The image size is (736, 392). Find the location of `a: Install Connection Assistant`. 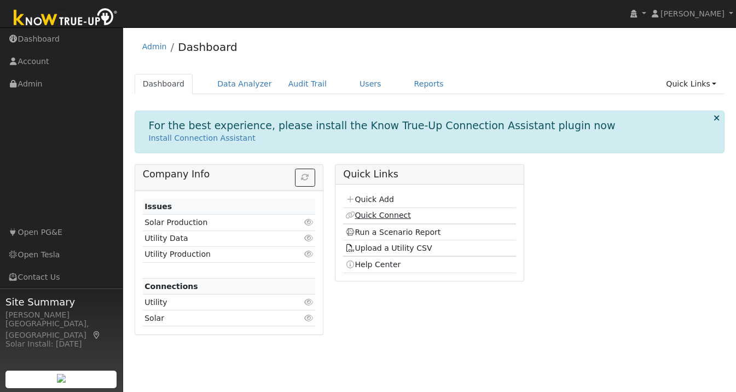

a: Install Connection Assistant is located at coordinates (202, 138).